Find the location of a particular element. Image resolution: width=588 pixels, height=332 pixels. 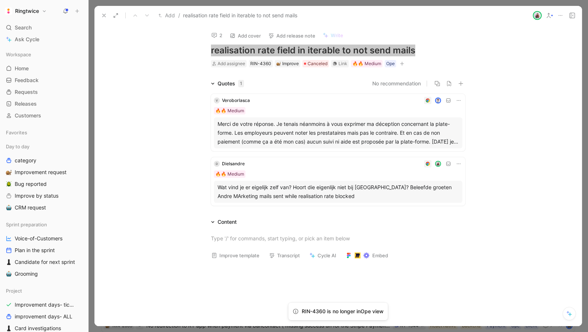

a: ♟️Candidate for next sprint is located at coordinates (44, 262).